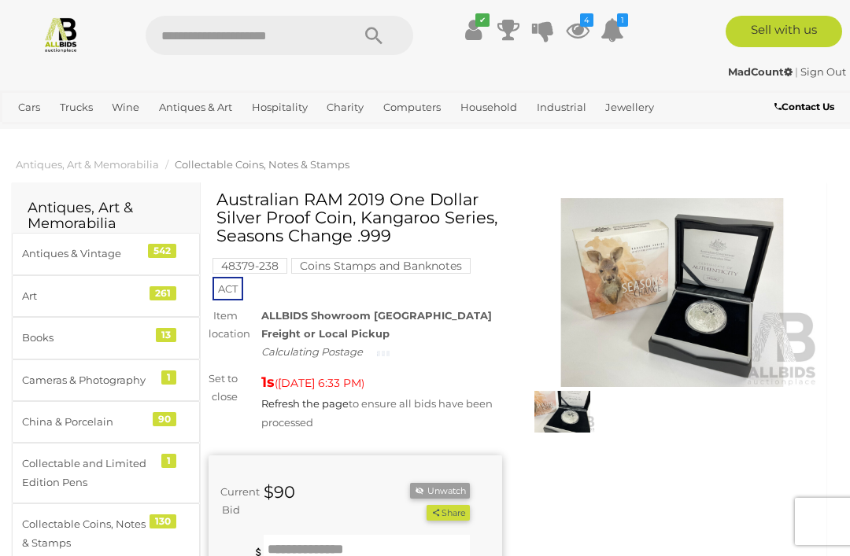  Describe the element at coordinates (163, 294) in the screenshot. I see `div: 261` at that location.